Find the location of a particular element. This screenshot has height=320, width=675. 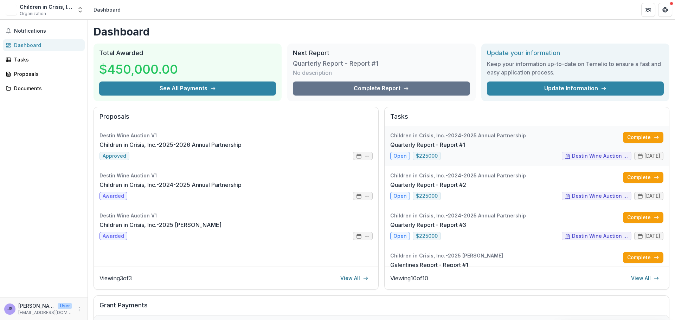

img: Children in Crisis, Inc. is located at coordinates (11, 10).